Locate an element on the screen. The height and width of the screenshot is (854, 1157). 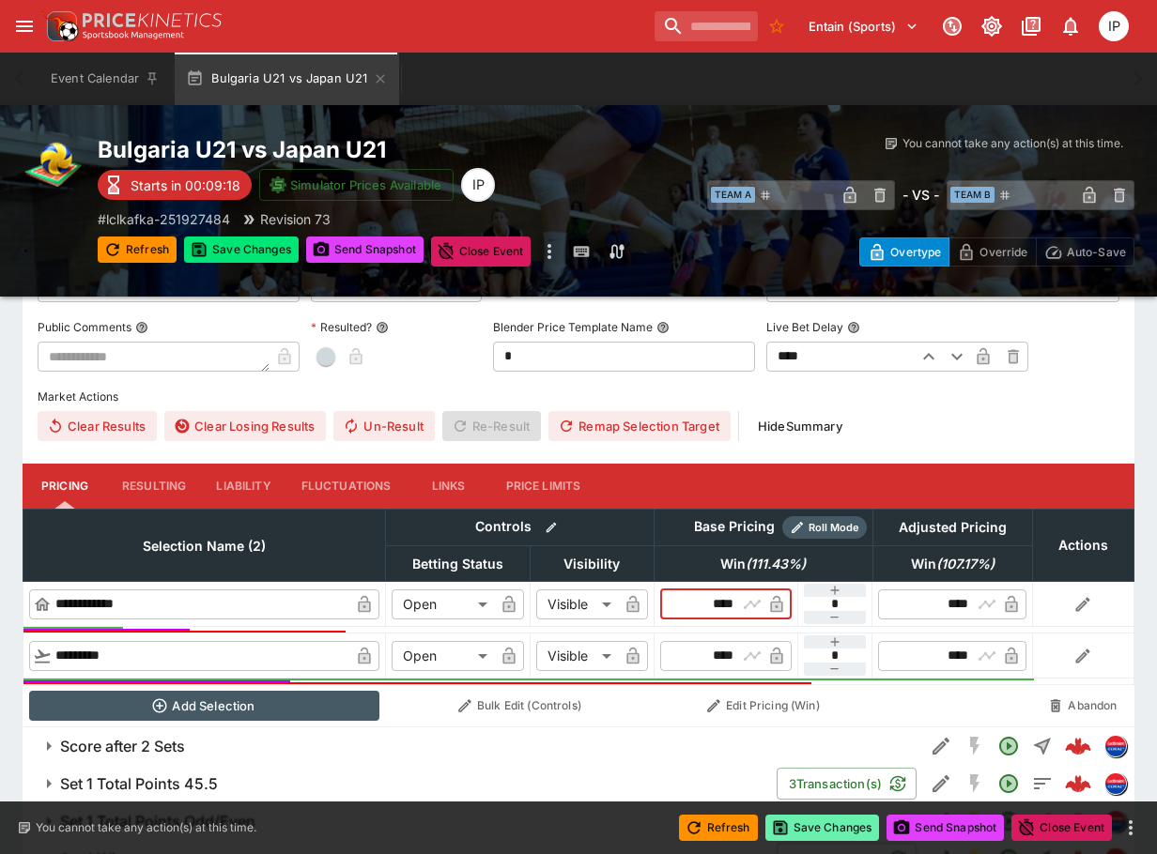
input: search is located at coordinates (706, 26).